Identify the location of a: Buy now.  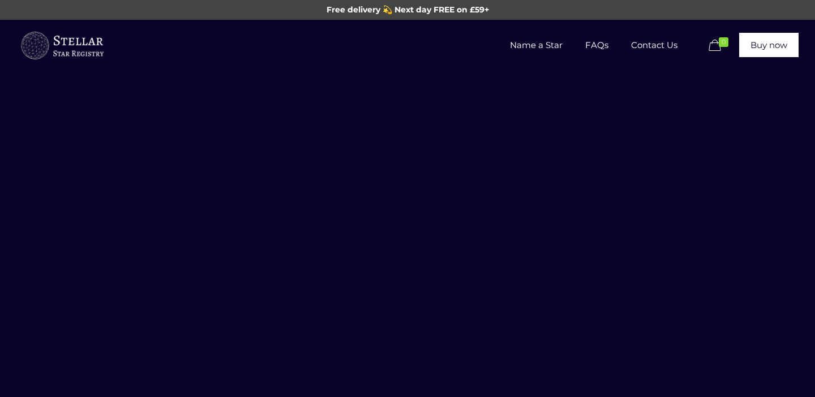
(768, 45).